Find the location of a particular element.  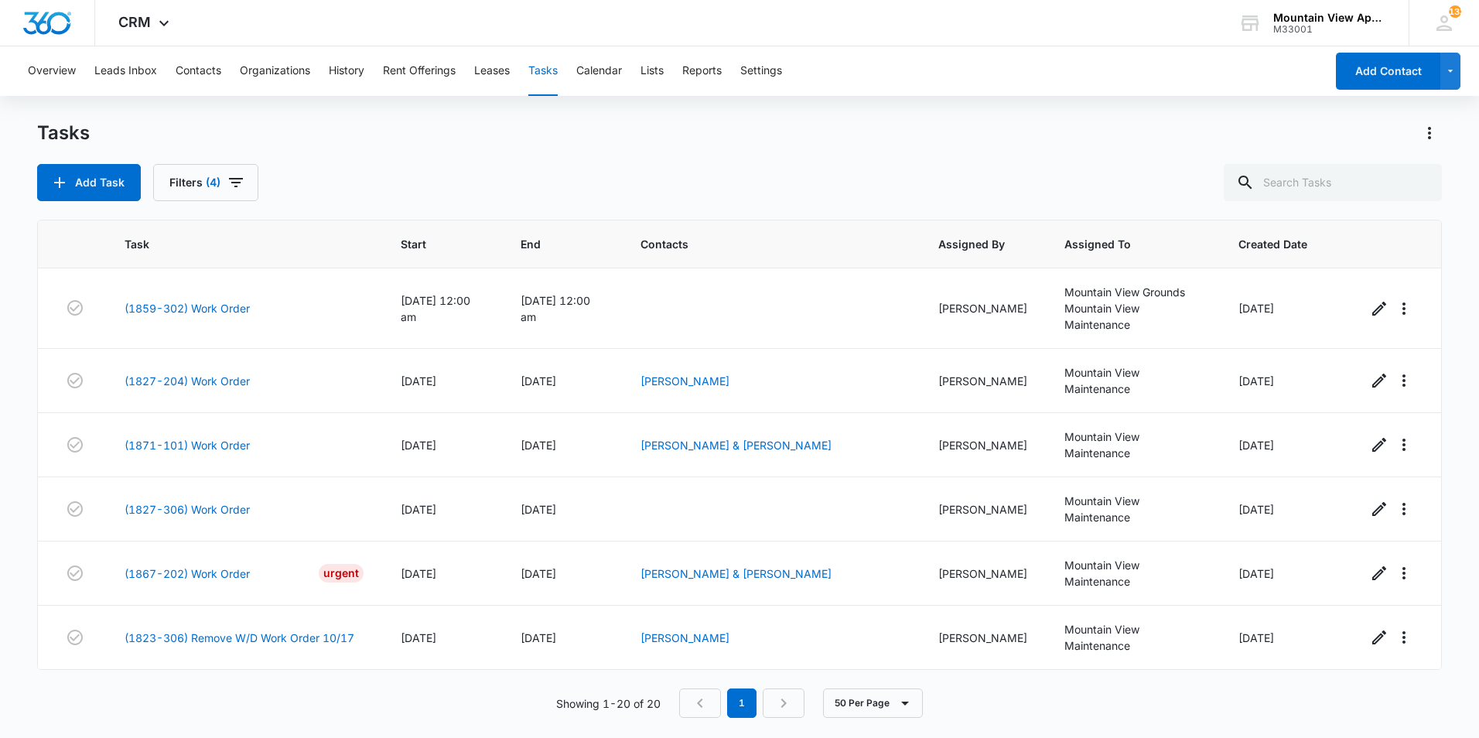

button: Add Contact is located at coordinates (1388, 71).